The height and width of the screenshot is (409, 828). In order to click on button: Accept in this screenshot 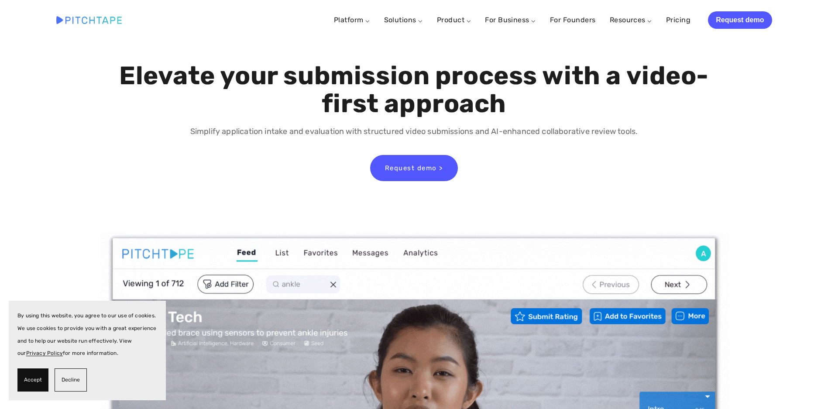, I will do `click(33, 380)`.